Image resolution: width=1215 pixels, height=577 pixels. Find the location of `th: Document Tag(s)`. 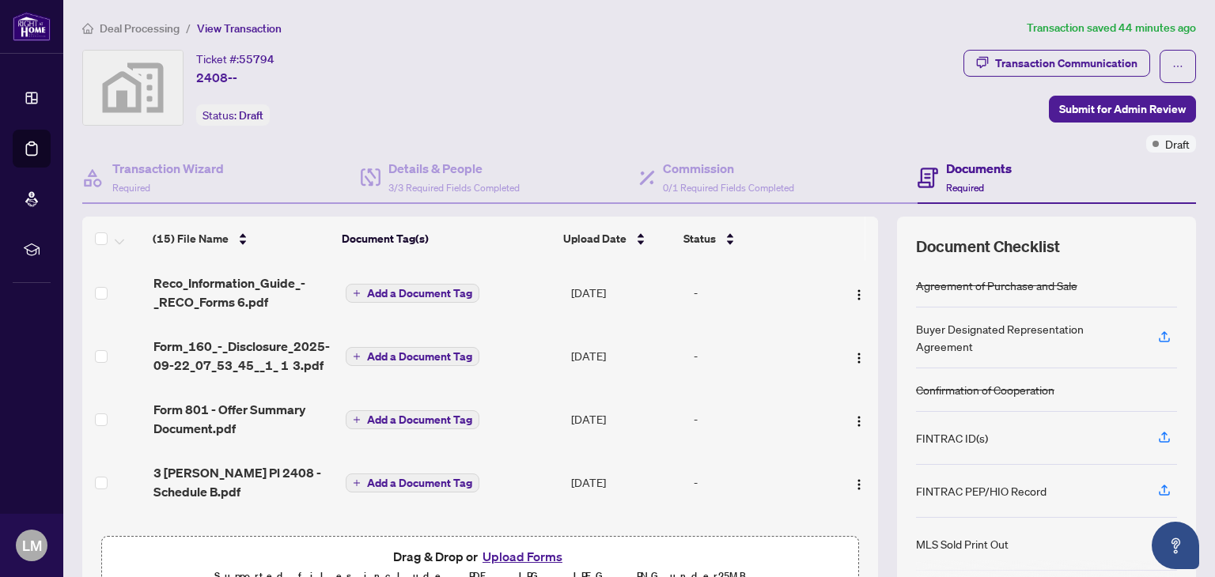

th: Document Tag(s) is located at coordinates (446, 239).